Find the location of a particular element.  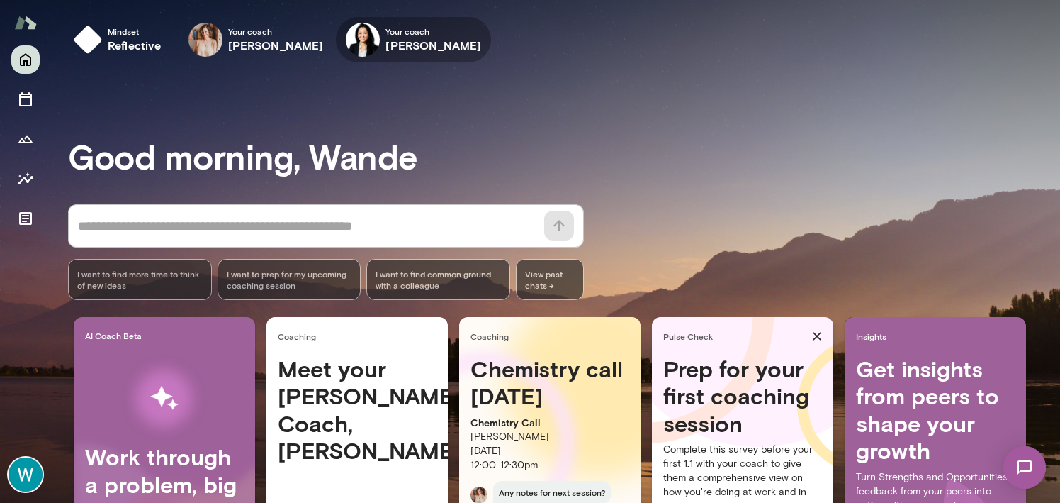

p: 12:00 - 12:30pm is located at coordinates (550, 465).